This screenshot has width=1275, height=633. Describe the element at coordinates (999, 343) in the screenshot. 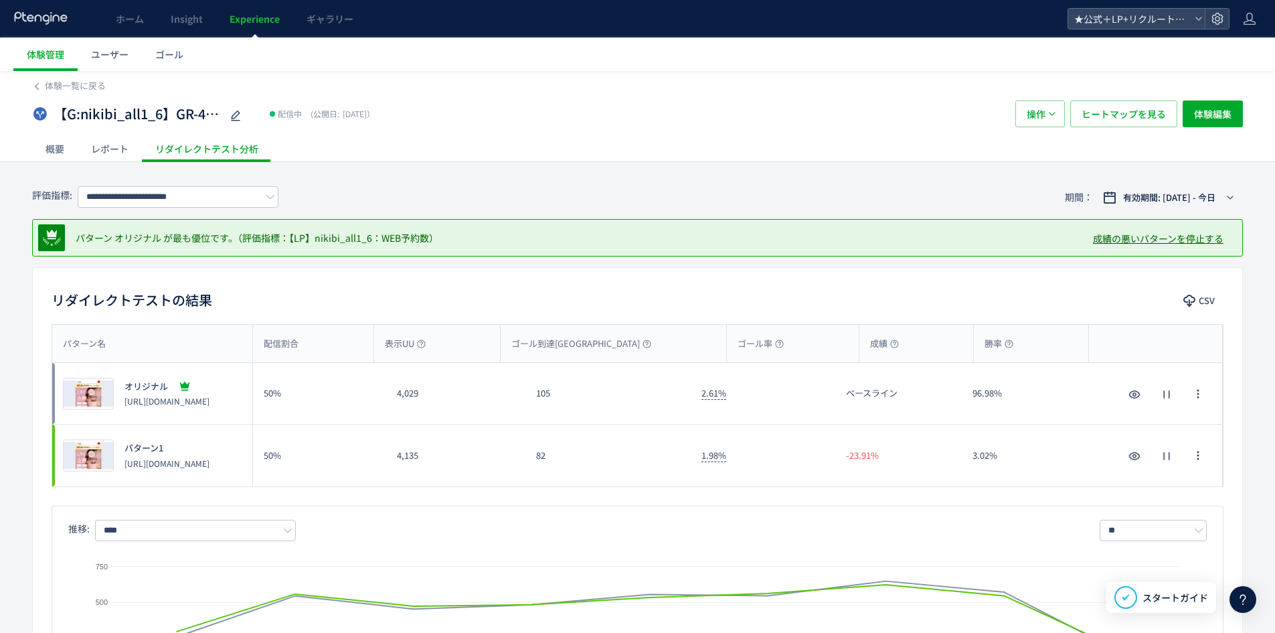

I see `span: 勝率` at that location.